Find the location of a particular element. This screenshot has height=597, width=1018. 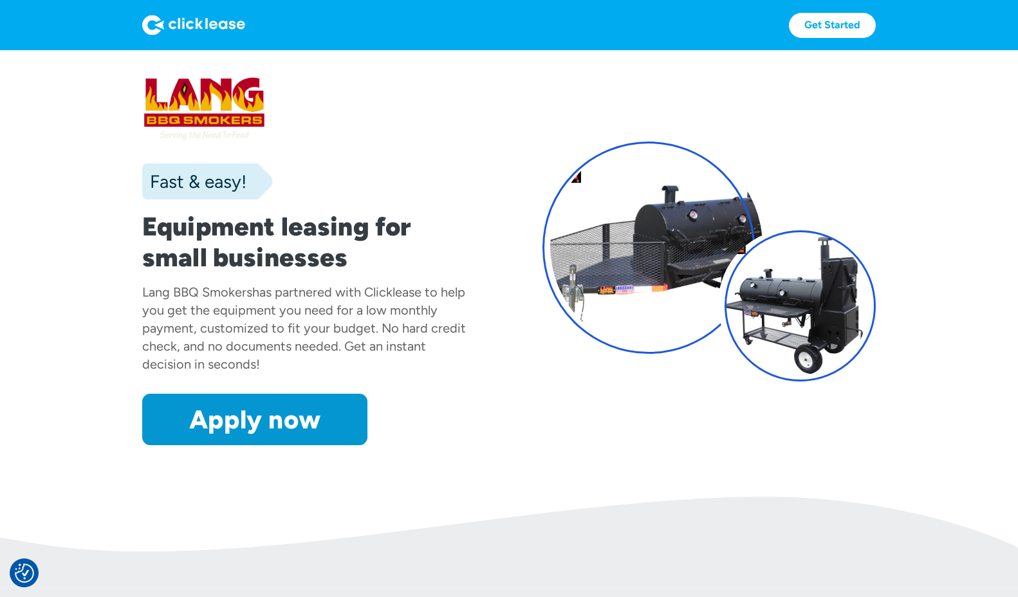

img: Logo is located at coordinates (194, 25).